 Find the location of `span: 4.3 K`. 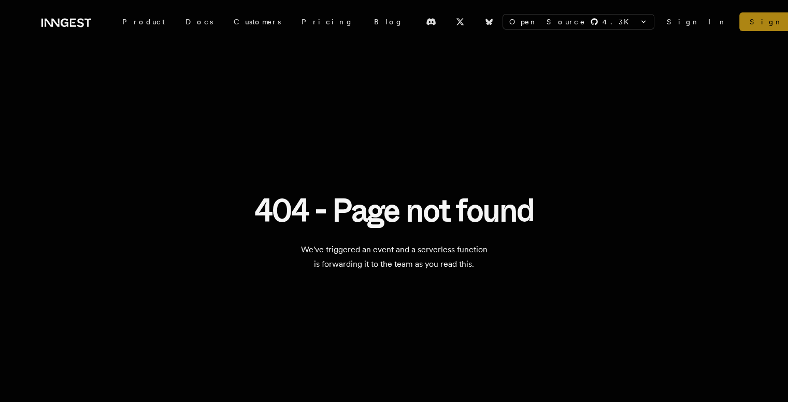

span: 4.3 K is located at coordinates (618, 22).